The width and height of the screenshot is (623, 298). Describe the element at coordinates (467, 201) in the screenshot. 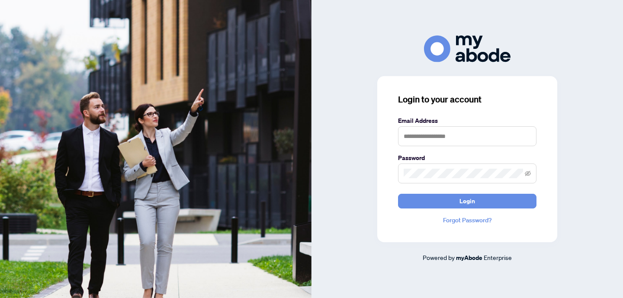

I see `button: Login` at that location.